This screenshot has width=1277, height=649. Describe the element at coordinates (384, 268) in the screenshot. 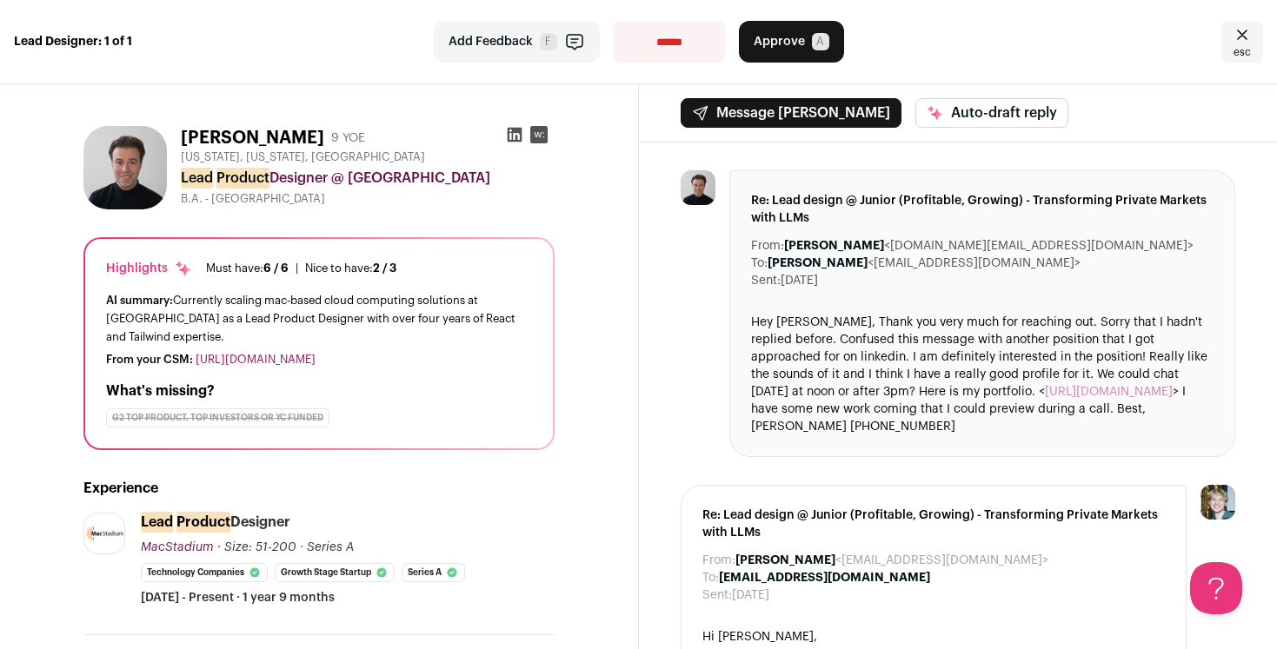

I see `span: 2 / 3` at that location.